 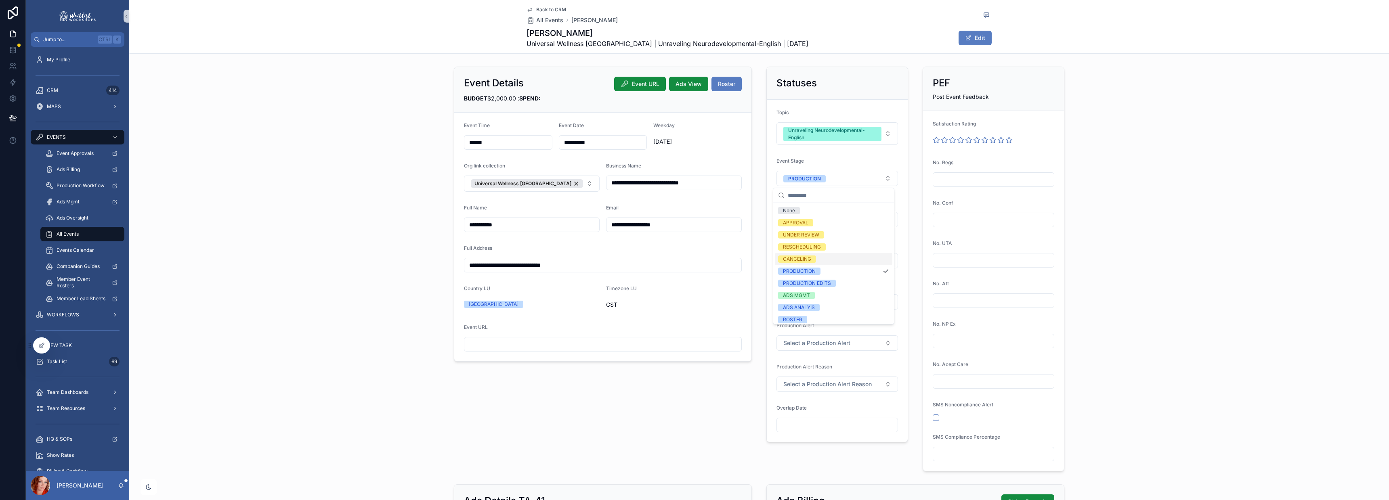 I want to click on span: No. NP Ex, so click(x=944, y=324).